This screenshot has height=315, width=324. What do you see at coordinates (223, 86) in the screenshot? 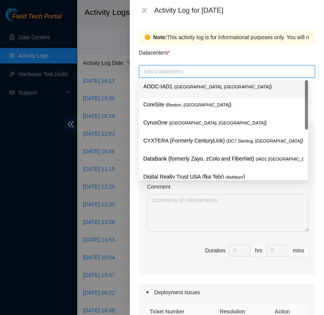
I see `p: AODC-IAD1 )` at bounding box center [223, 86].